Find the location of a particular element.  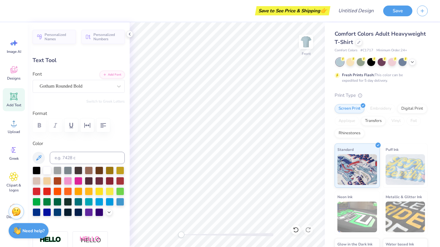

label: Format is located at coordinates (79, 113).